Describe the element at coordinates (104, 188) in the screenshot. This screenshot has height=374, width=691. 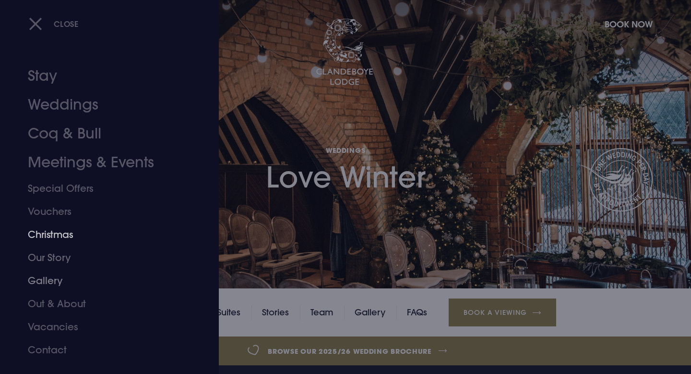
I see `a: Special Offers` at that location.